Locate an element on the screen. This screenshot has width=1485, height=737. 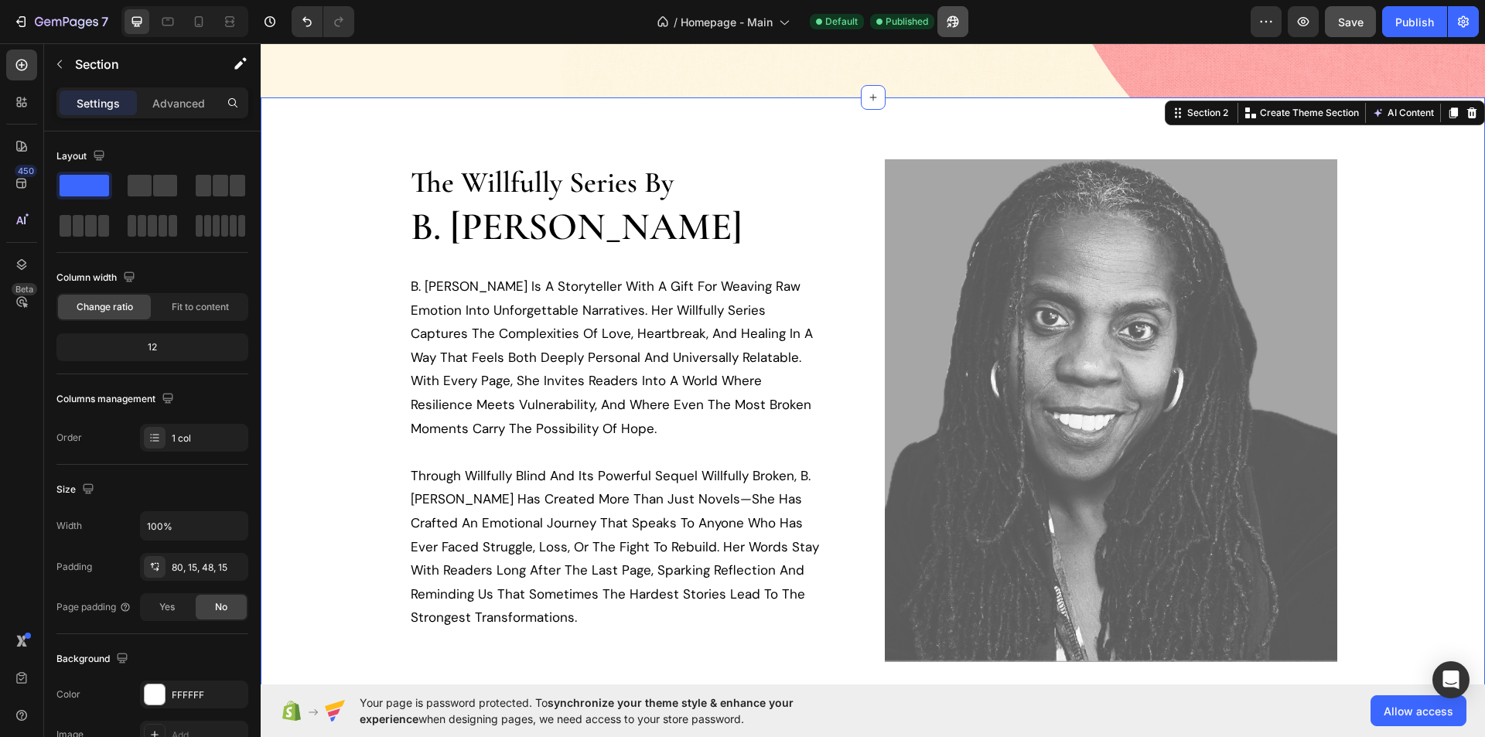
p: 7 is located at coordinates (104, 22).